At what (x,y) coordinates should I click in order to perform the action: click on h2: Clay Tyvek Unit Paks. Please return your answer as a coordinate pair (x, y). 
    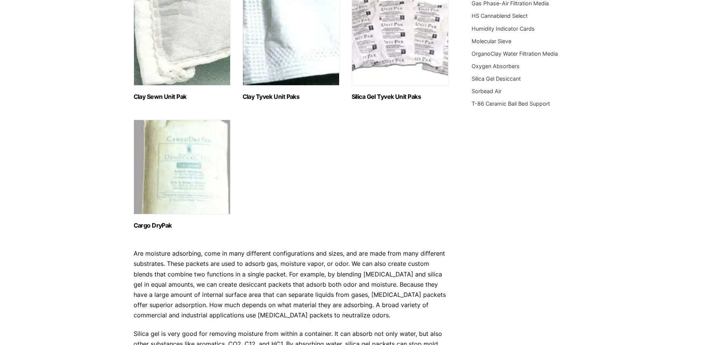
    Looking at the image, I should click on (291, 96).